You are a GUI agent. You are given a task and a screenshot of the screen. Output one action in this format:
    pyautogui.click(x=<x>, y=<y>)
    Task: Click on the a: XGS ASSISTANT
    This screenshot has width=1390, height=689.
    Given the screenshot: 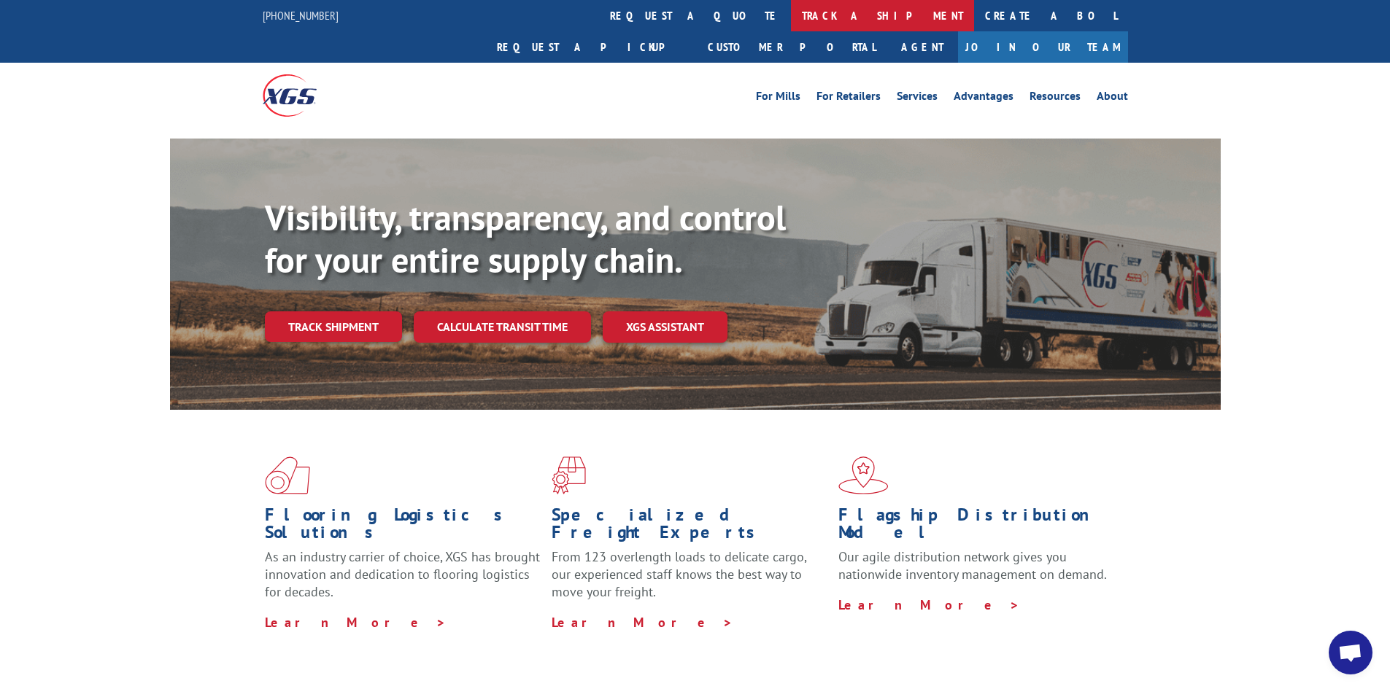 What is the action you would take?
    pyautogui.click(x=665, y=327)
    